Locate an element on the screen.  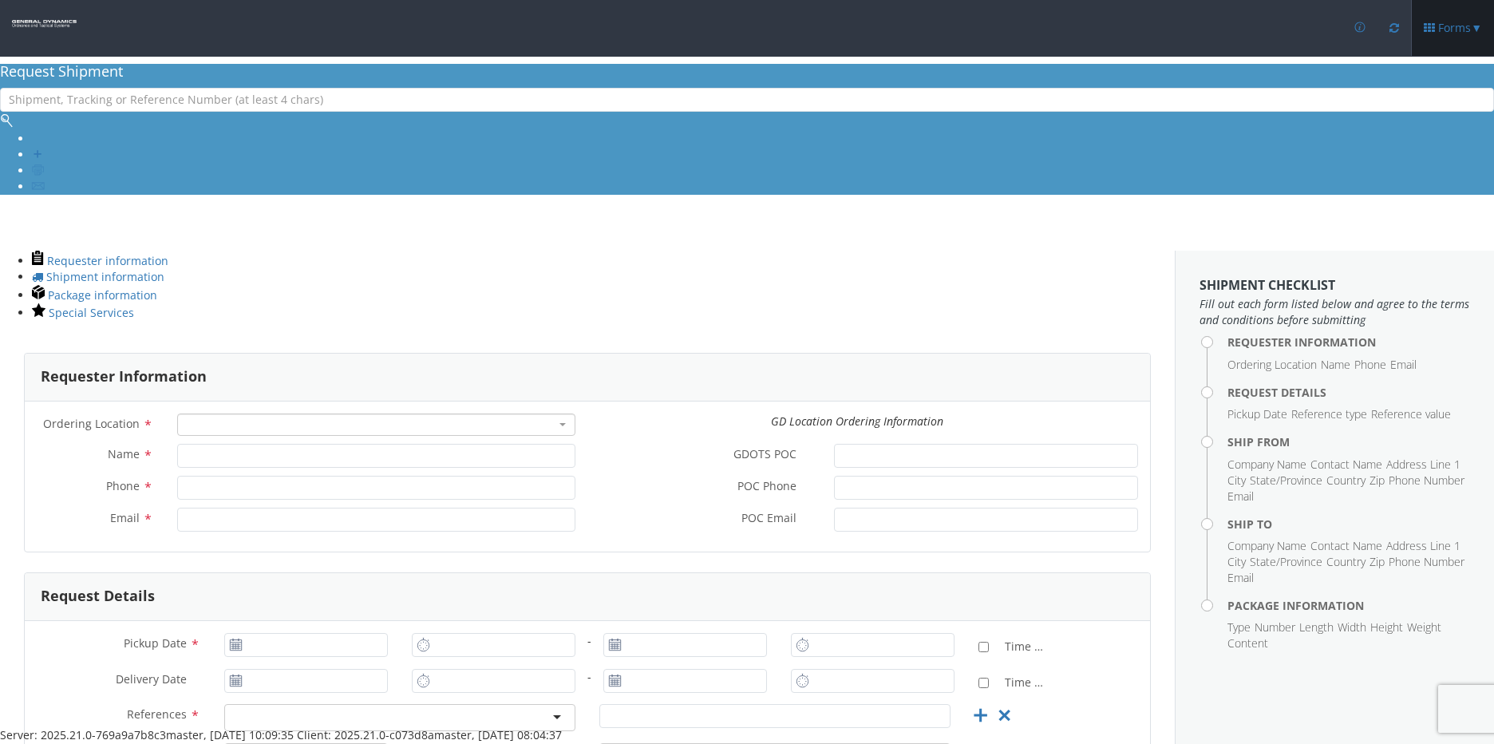
li: Length is located at coordinates (1316, 627).